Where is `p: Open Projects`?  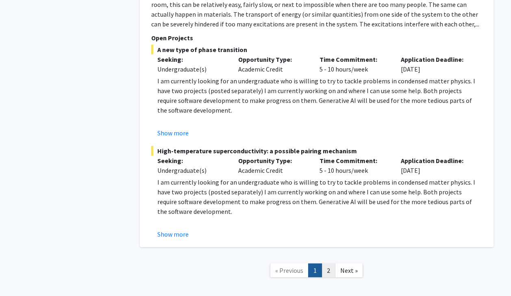 p: Open Projects is located at coordinates (317, 38).